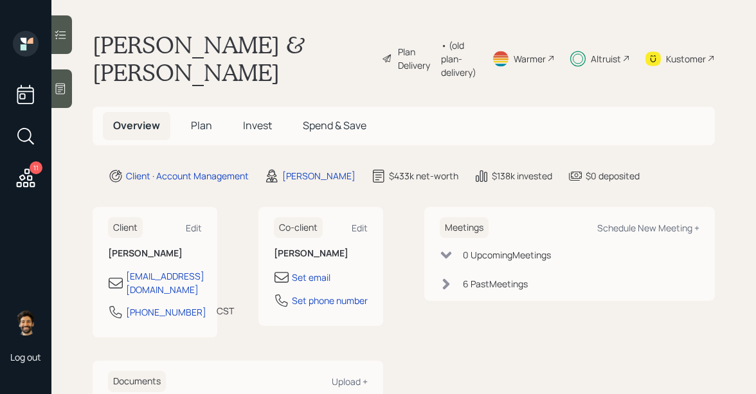 The width and height of the screenshot is (756, 394). Describe the element at coordinates (36, 168) in the screenshot. I see `div: 11` at that location.